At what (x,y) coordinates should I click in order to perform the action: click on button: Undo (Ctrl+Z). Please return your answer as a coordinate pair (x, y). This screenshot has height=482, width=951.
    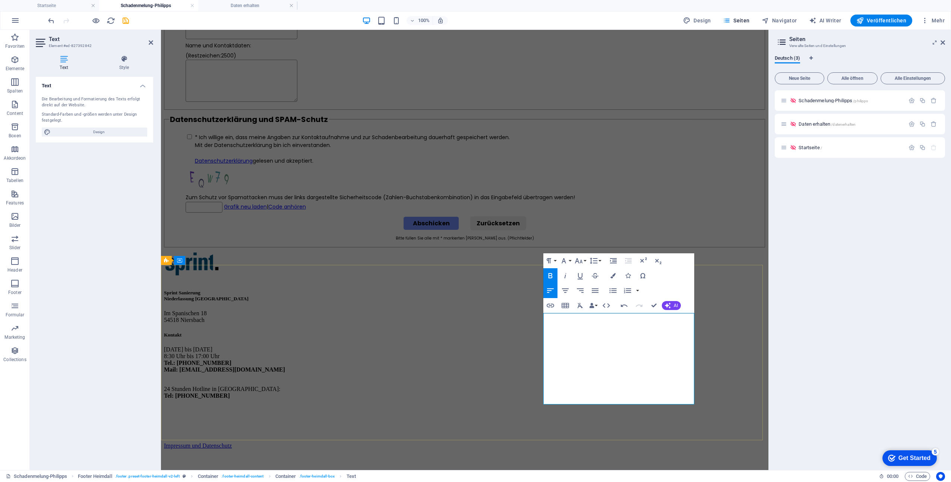
    Looking at the image, I should click on (624, 305).